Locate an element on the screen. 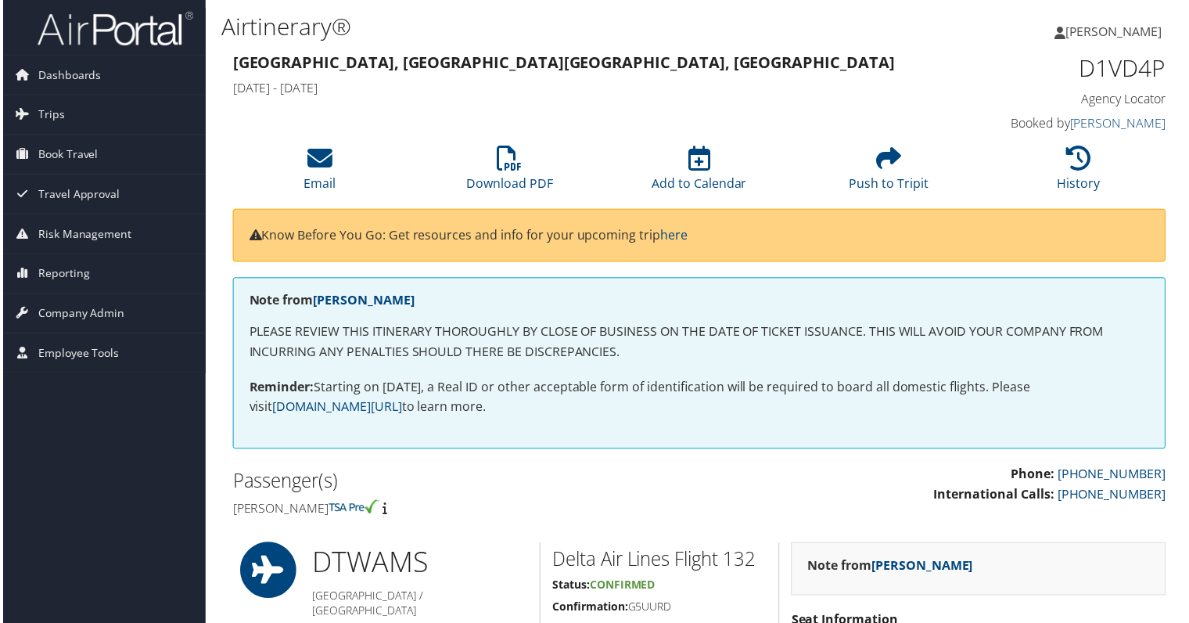  strong: Reminder: is located at coordinates (279, 388).